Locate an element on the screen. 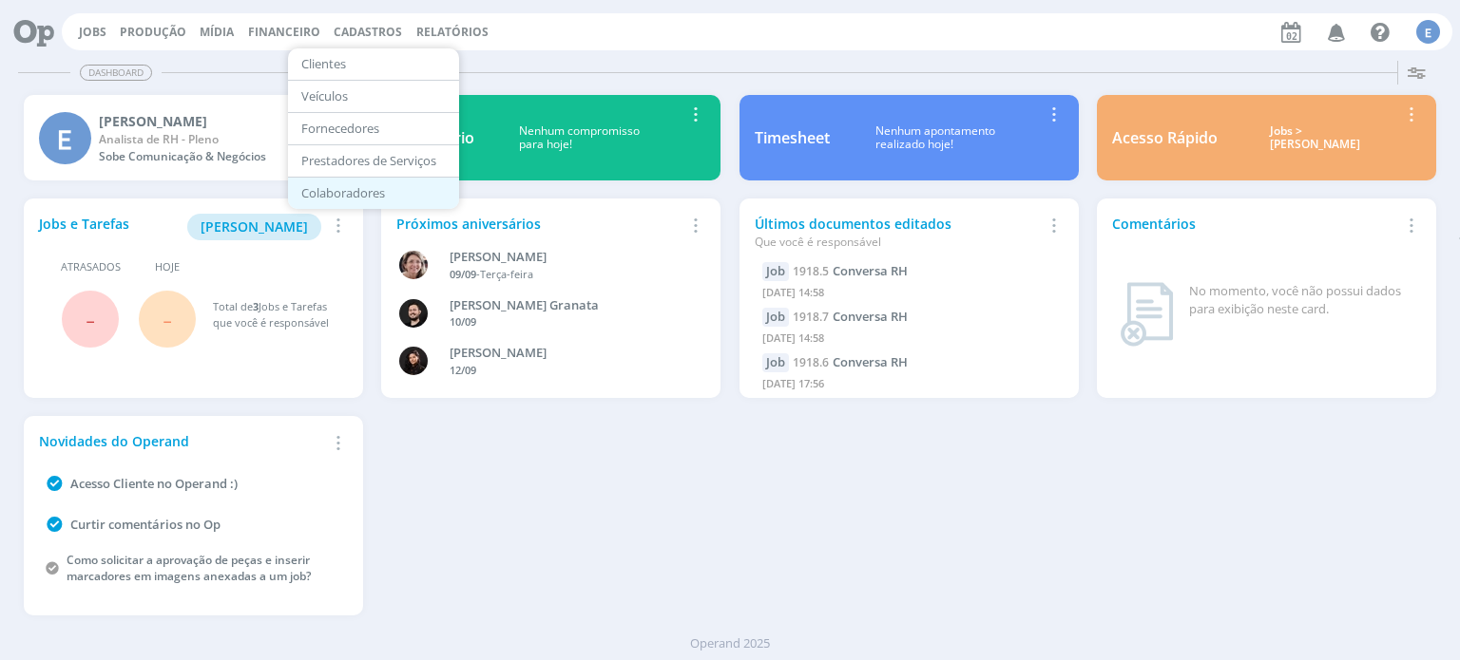  div: Acesso Rápido is located at coordinates (1164, 138).